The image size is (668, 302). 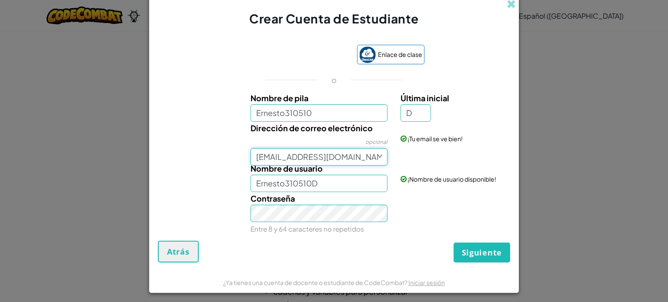 I want to click on font: Enlace de clase, so click(x=400, y=54).